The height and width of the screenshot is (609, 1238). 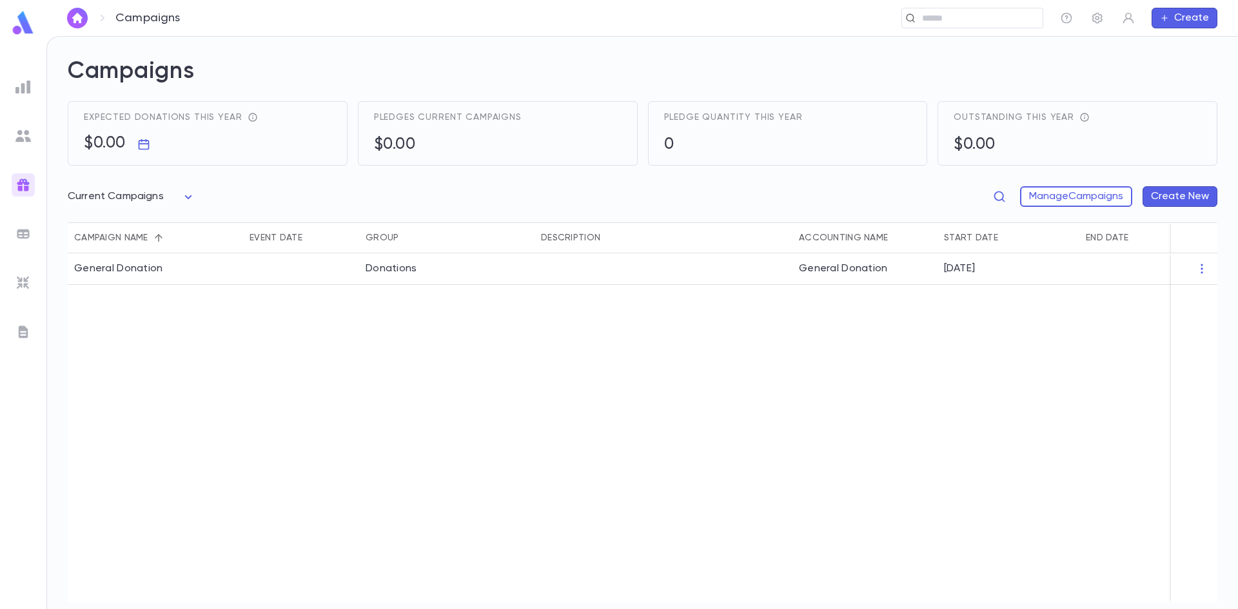 I want to click on img: campaigns_gradient.17ab1fa96dd0f67c2e976ce0b3818124.svg, so click(x=23, y=185).